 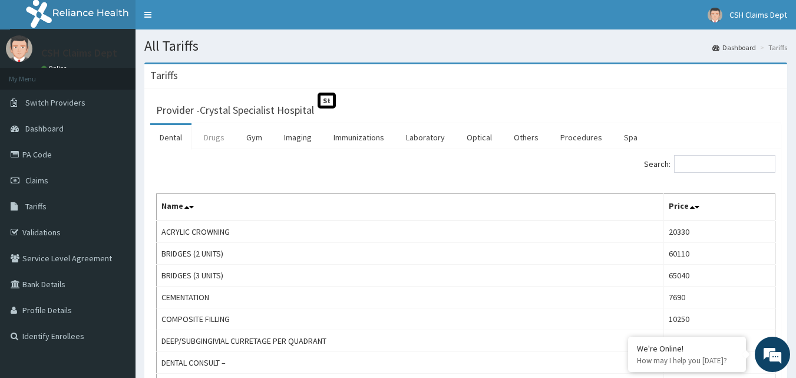 I want to click on a: Spa, so click(x=631, y=137).